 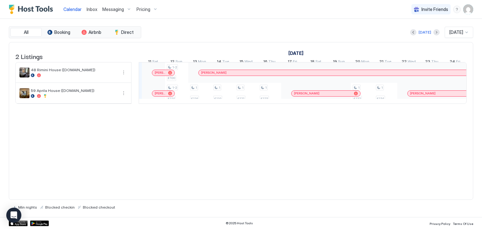 I want to click on a: October 15, 2025, so click(x=246, y=62).